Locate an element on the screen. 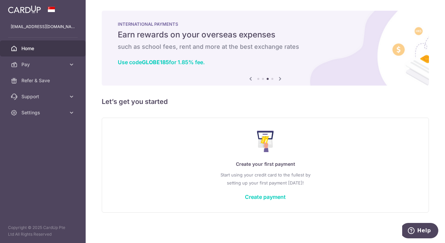  img: International Payment Banner is located at coordinates (265, 48).